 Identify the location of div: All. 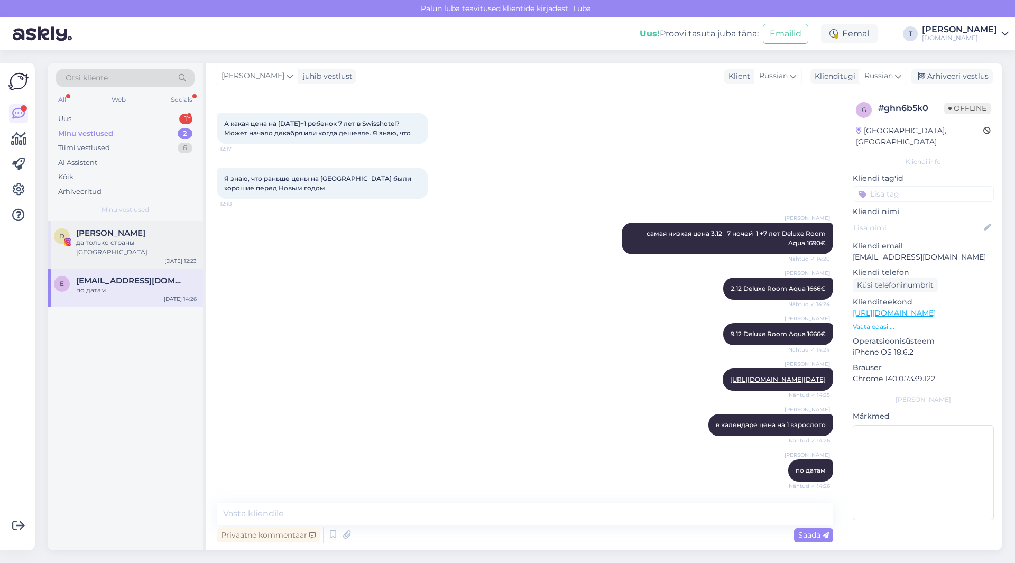
(62, 100).